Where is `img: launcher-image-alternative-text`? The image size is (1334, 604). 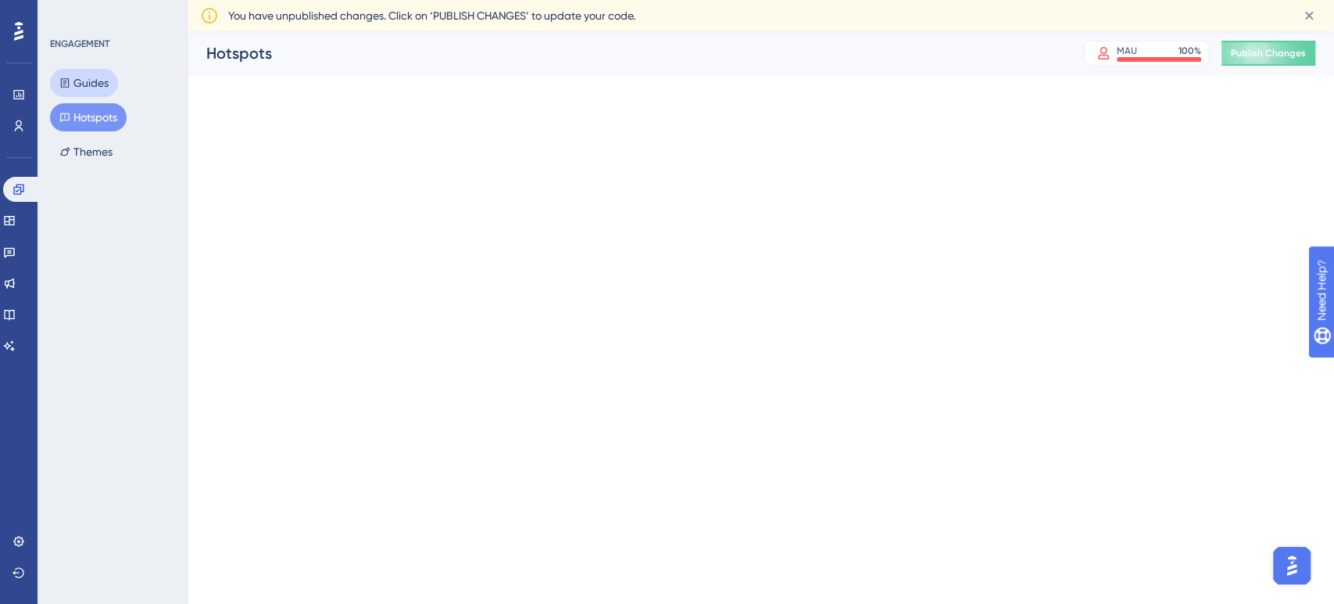 img: launcher-image-alternative-text is located at coordinates (23, 23).